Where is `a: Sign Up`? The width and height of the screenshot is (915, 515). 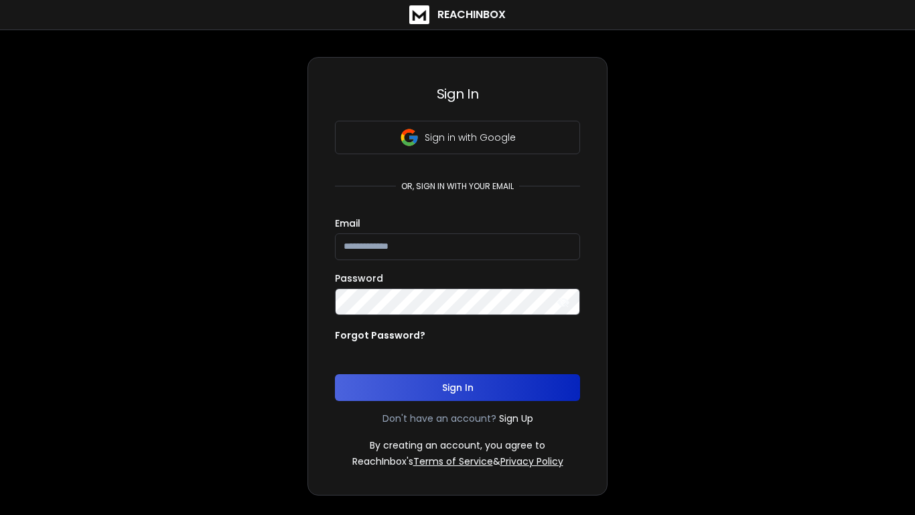
a: Sign Up is located at coordinates (516, 418).